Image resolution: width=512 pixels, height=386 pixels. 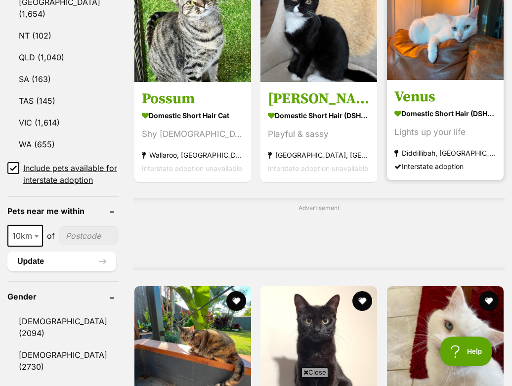 What do you see at coordinates (25, 236) in the screenshot?
I see `span: 10km` at bounding box center [25, 236].